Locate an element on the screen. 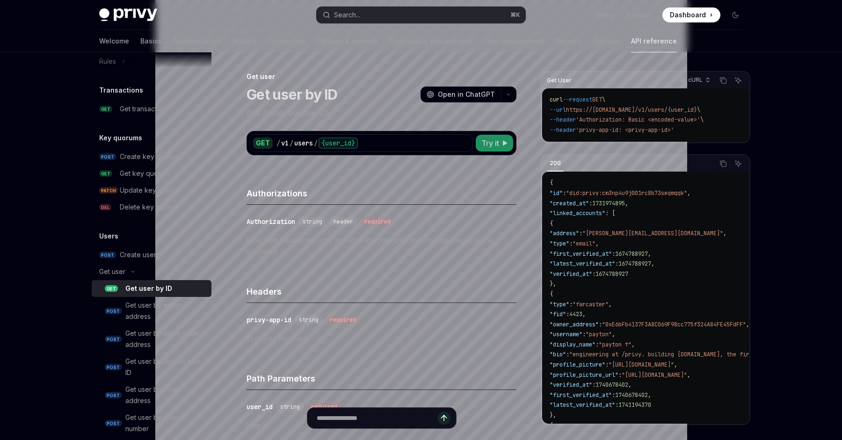  span: --request is located at coordinates (577, 100).